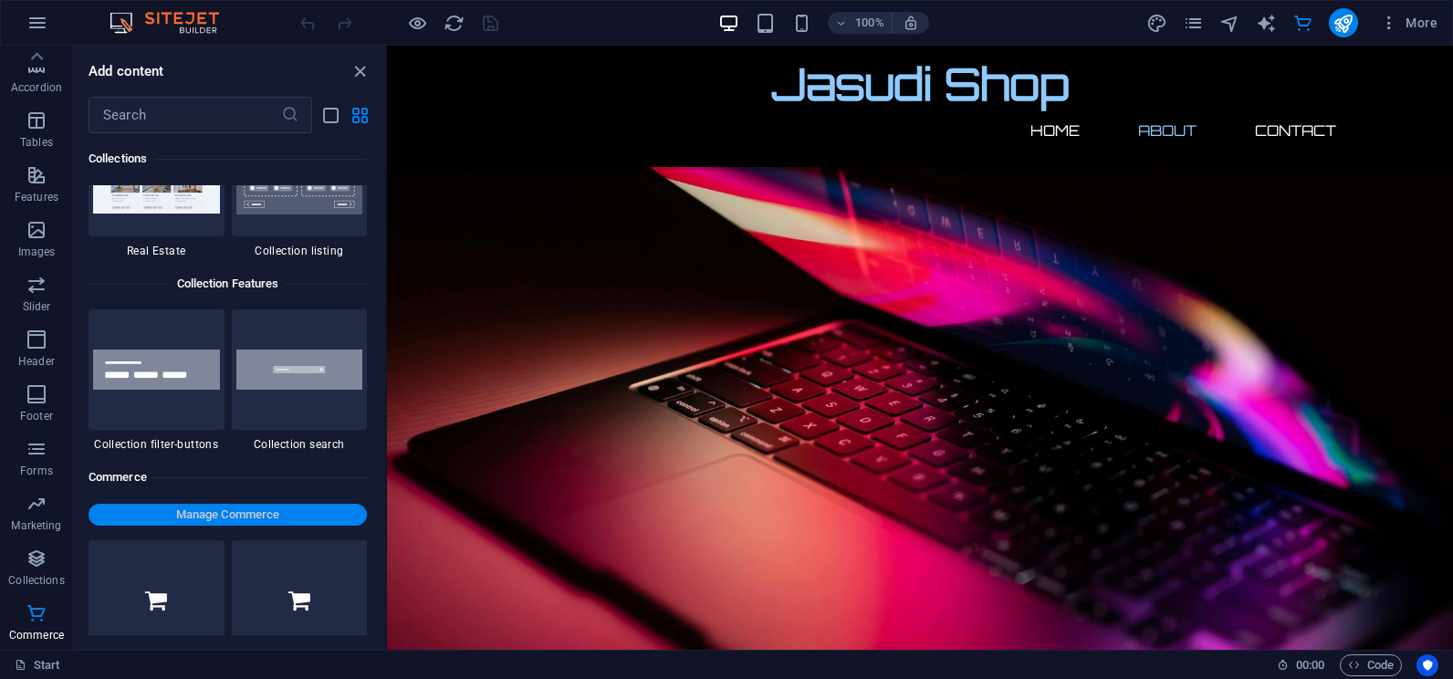 The height and width of the screenshot is (679, 1453). Describe the element at coordinates (330, 115) in the screenshot. I see `button: list-view` at that location.